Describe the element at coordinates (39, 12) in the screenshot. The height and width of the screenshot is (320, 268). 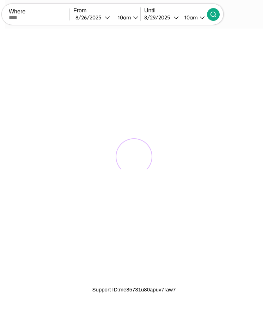
I see `label: Where` at that location.